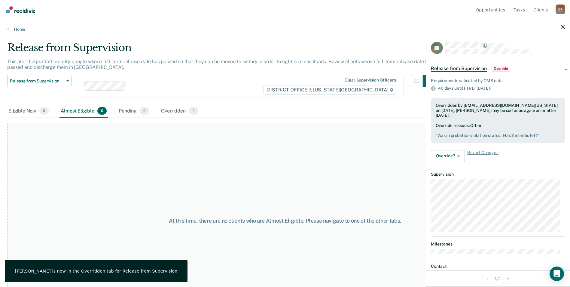  Describe the element at coordinates (370, 80) in the screenshot. I see `div: Clear supervision officers` at that location.